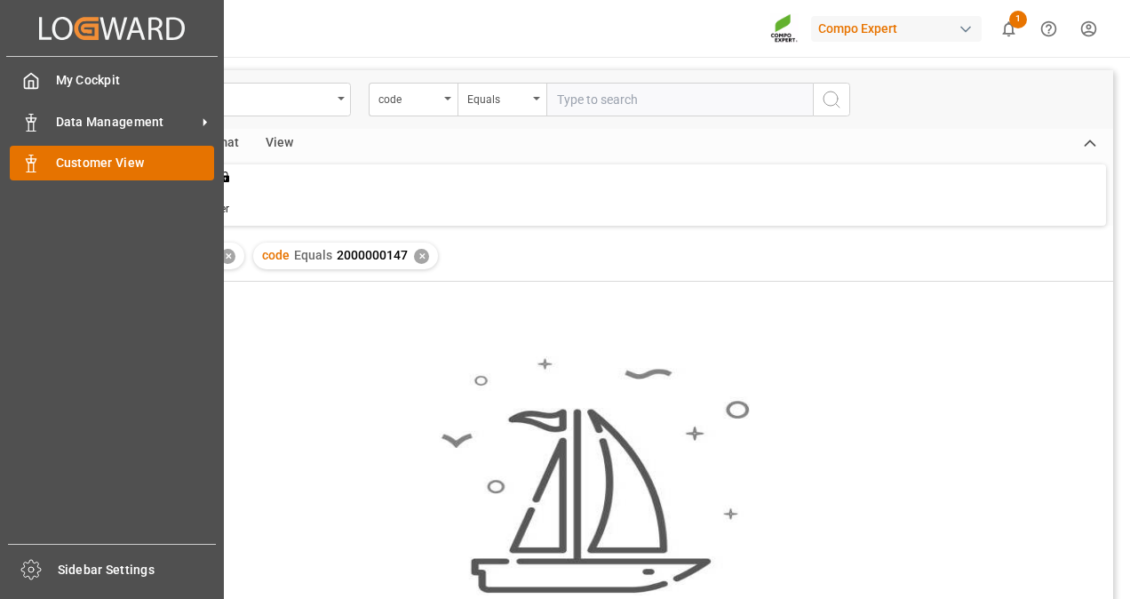  What do you see at coordinates (409, 97) in the screenshot?
I see `div: code` at bounding box center [409, 97].